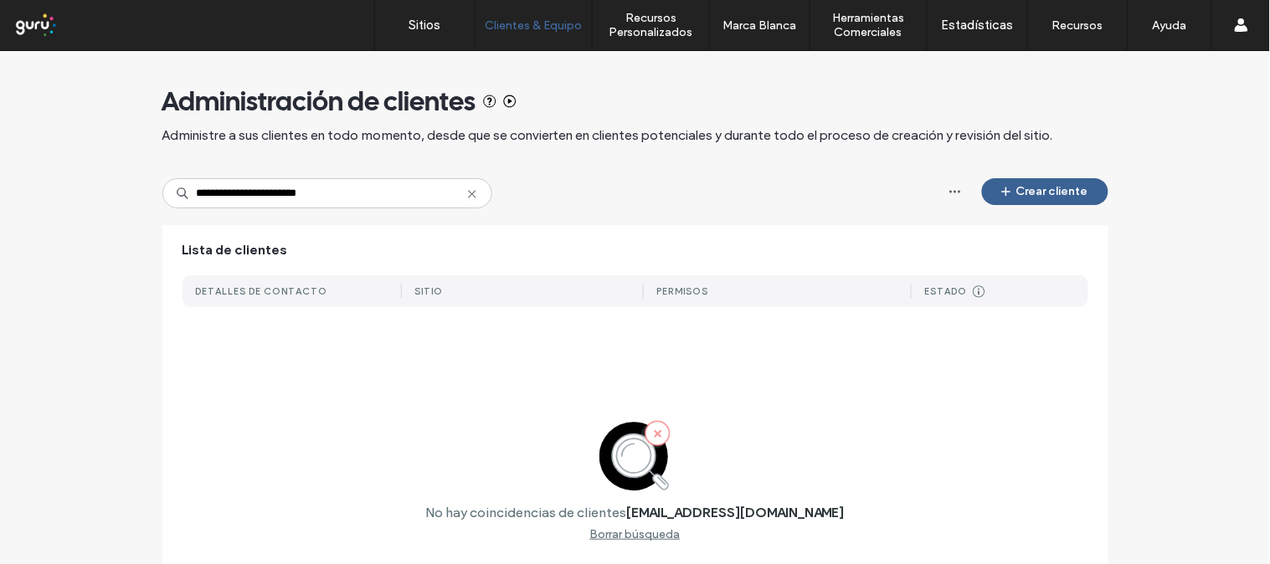 The width and height of the screenshot is (1270, 564). What do you see at coordinates (760, 25) in the screenshot?
I see `label: Marca Blanca` at bounding box center [760, 25].